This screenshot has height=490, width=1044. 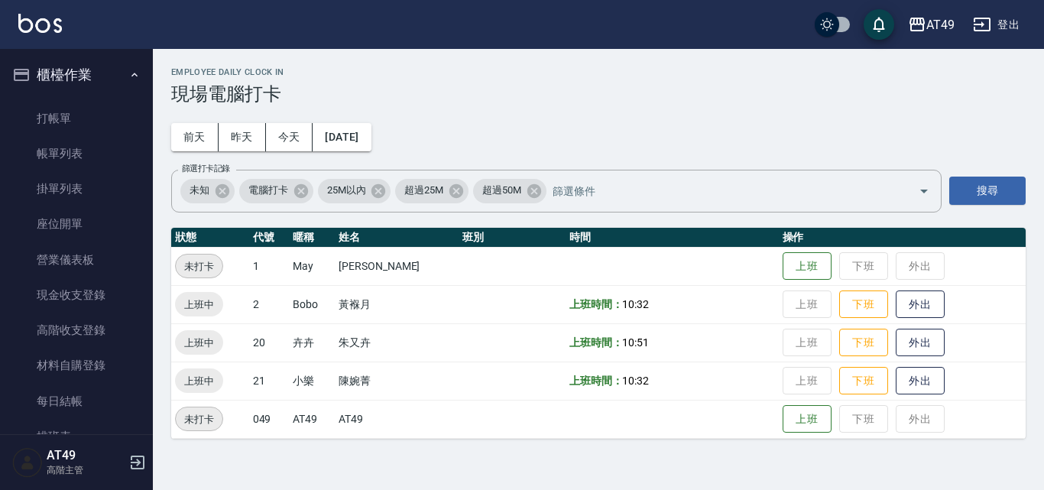 What do you see at coordinates (432, 191) in the screenshot?
I see `div: 超過25M` at bounding box center [432, 191].